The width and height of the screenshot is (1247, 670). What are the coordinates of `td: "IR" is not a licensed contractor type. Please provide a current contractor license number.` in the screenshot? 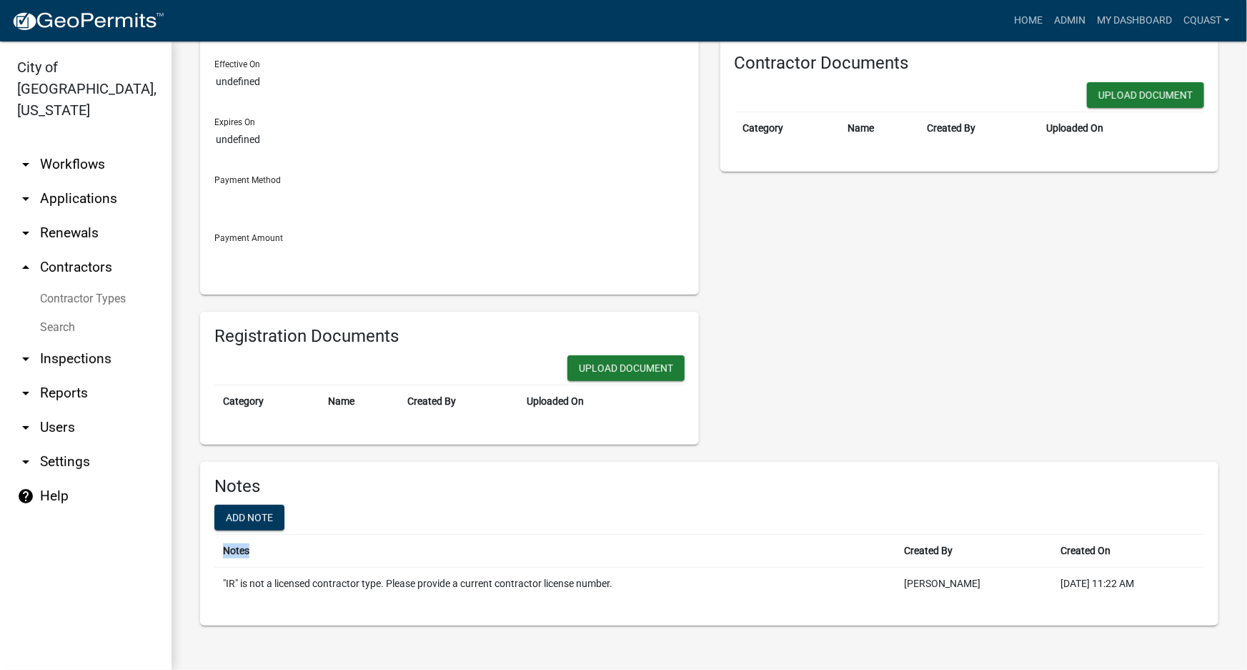 It's located at (555, 584).